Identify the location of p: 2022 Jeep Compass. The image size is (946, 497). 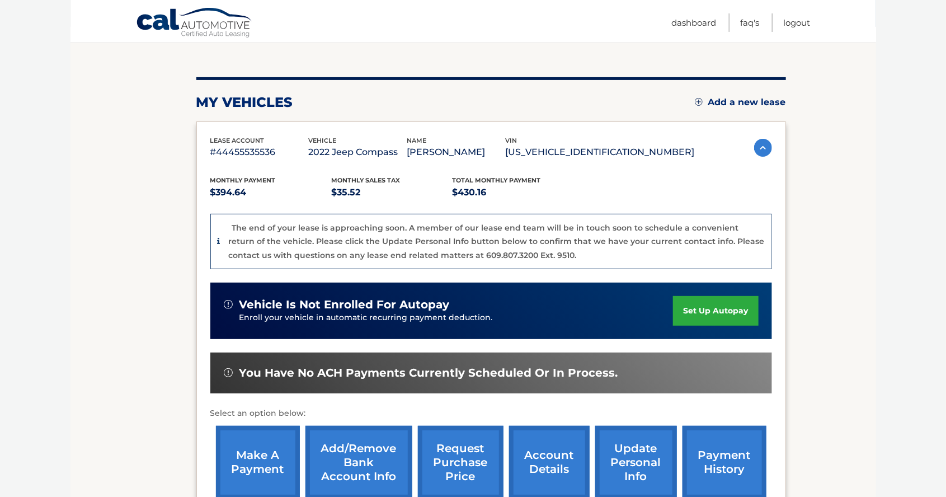
(358, 152).